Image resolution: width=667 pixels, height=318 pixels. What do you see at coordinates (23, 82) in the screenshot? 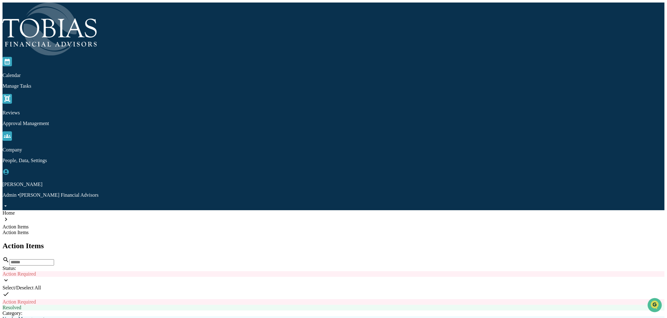
I see `a: 🖐️Preclearance` at bounding box center [23, 82].